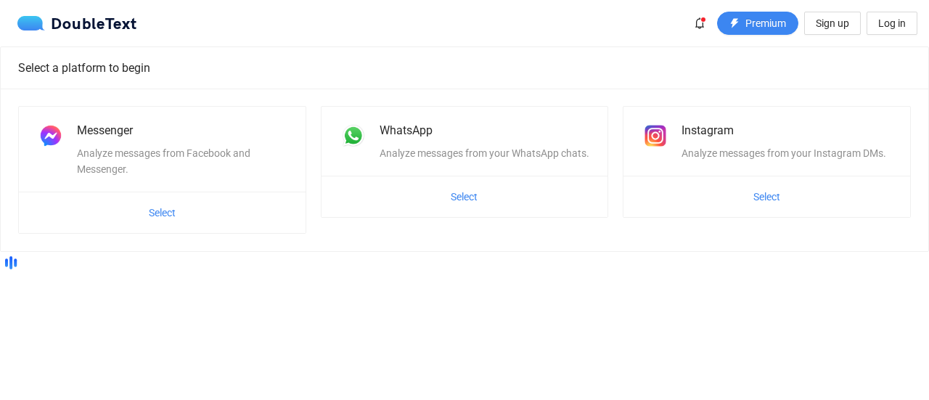  Describe the element at coordinates (406, 130) in the screenshot. I see `span: WhatsApp` at that location.